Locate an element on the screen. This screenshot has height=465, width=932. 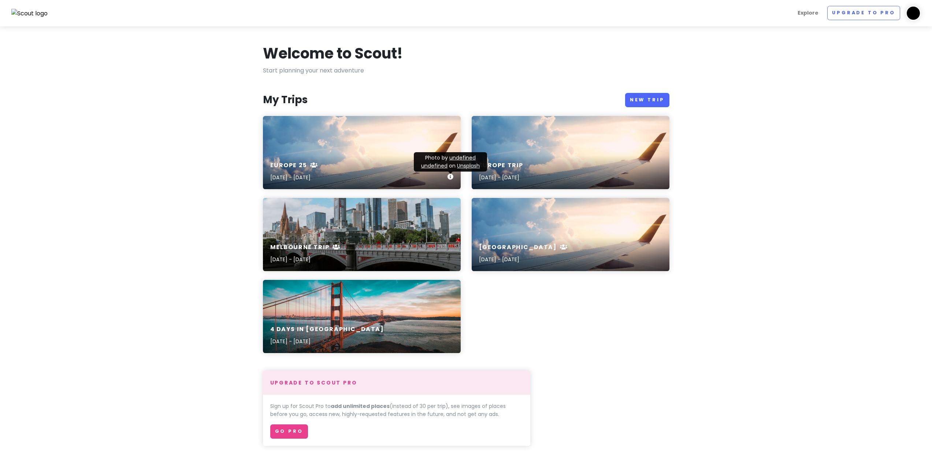
a: undefined undefined is located at coordinates (448, 162).